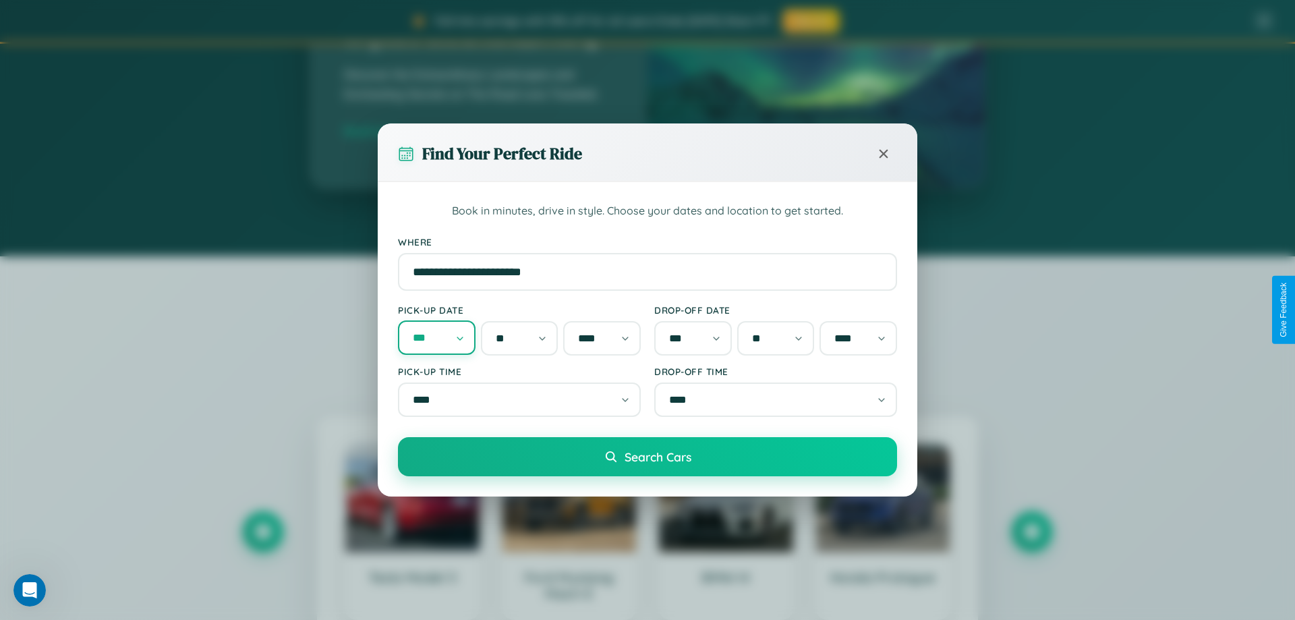 This screenshot has width=1295, height=620. I want to click on label: Drop-off Time, so click(776, 371).